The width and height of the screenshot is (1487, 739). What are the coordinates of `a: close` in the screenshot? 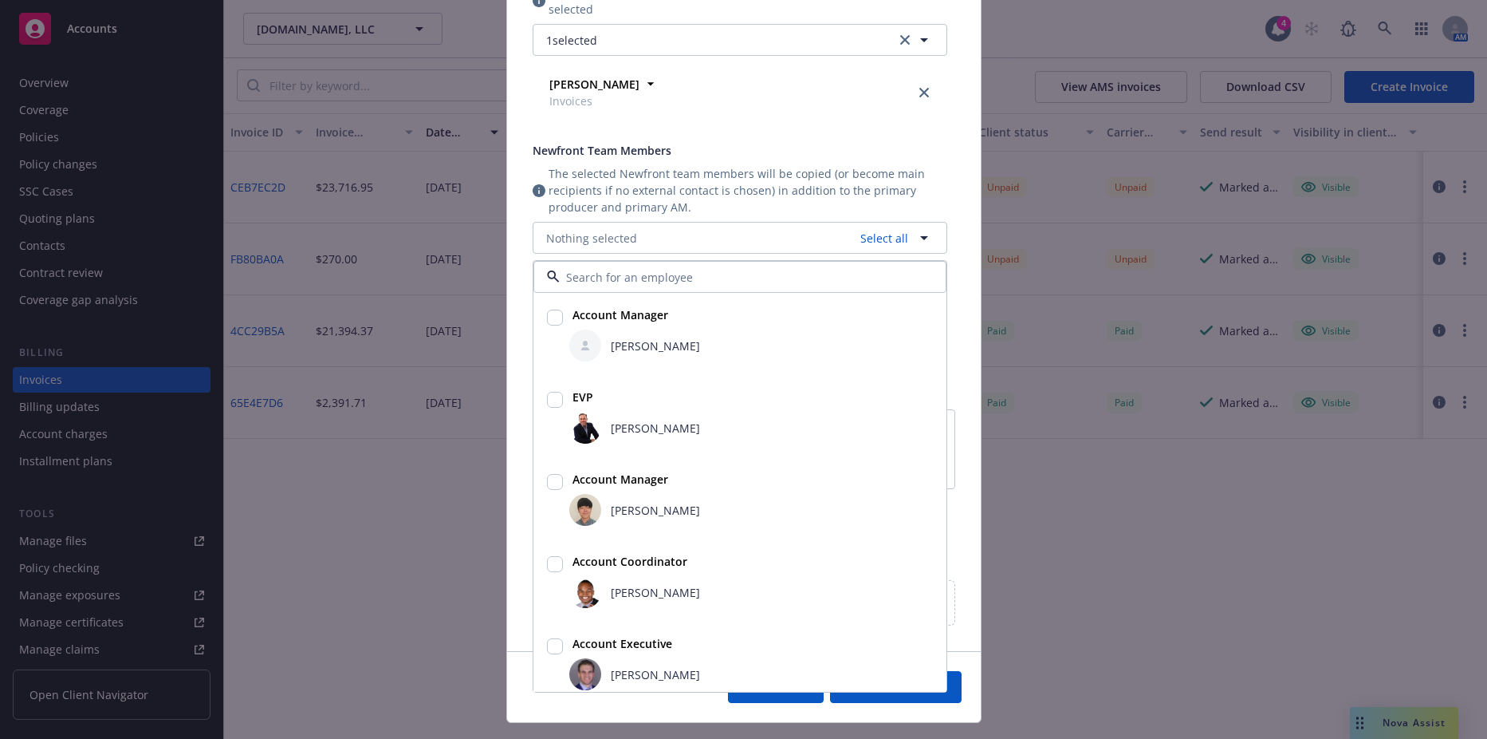 It's located at (924, 93).